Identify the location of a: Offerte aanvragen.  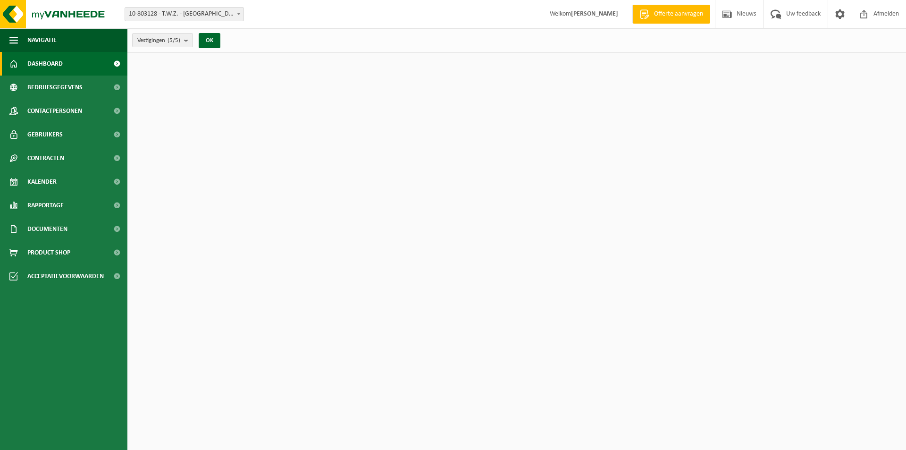
(671, 14).